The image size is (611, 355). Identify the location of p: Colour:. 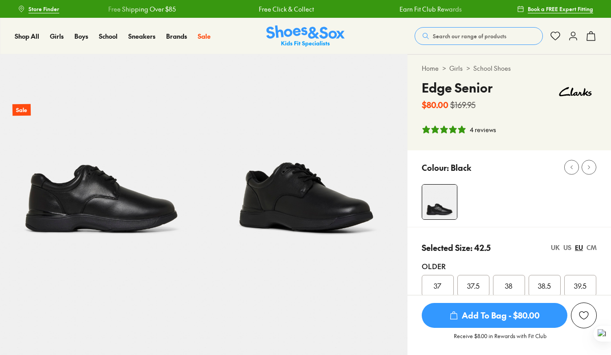
(435, 167).